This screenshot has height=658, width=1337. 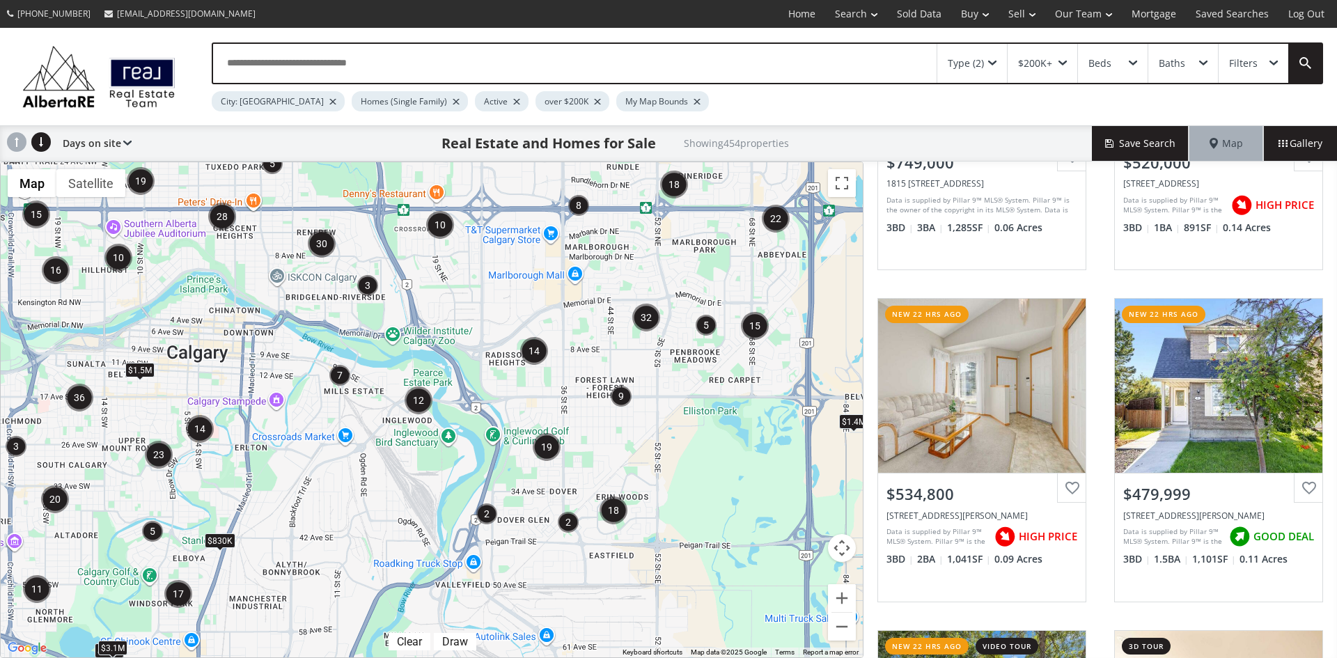 I want to click on div: 30, so click(x=322, y=244).